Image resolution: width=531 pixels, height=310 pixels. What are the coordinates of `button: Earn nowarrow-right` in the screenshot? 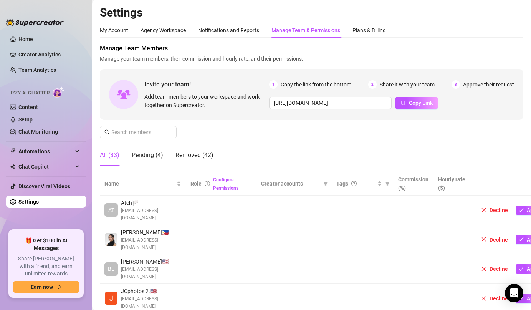 It's located at (46, 287).